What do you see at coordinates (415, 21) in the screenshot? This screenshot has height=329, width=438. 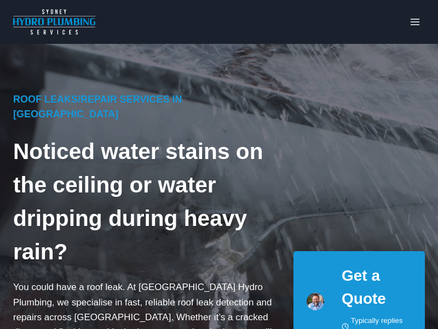 I see `button: Open menu` at bounding box center [415, 21].